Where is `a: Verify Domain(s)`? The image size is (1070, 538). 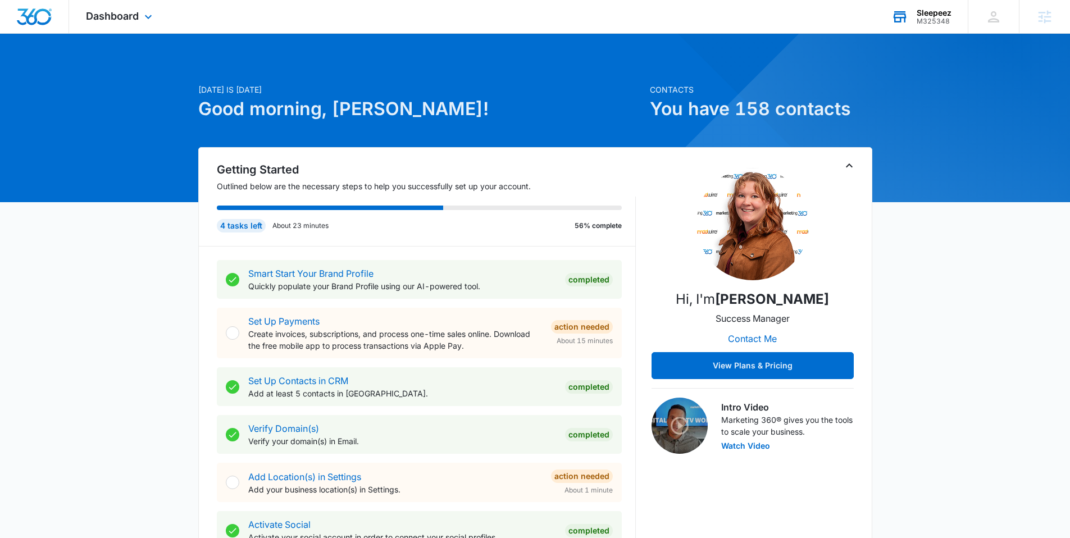
a: Verify Domain(s) is located at coordinates (284, 428).